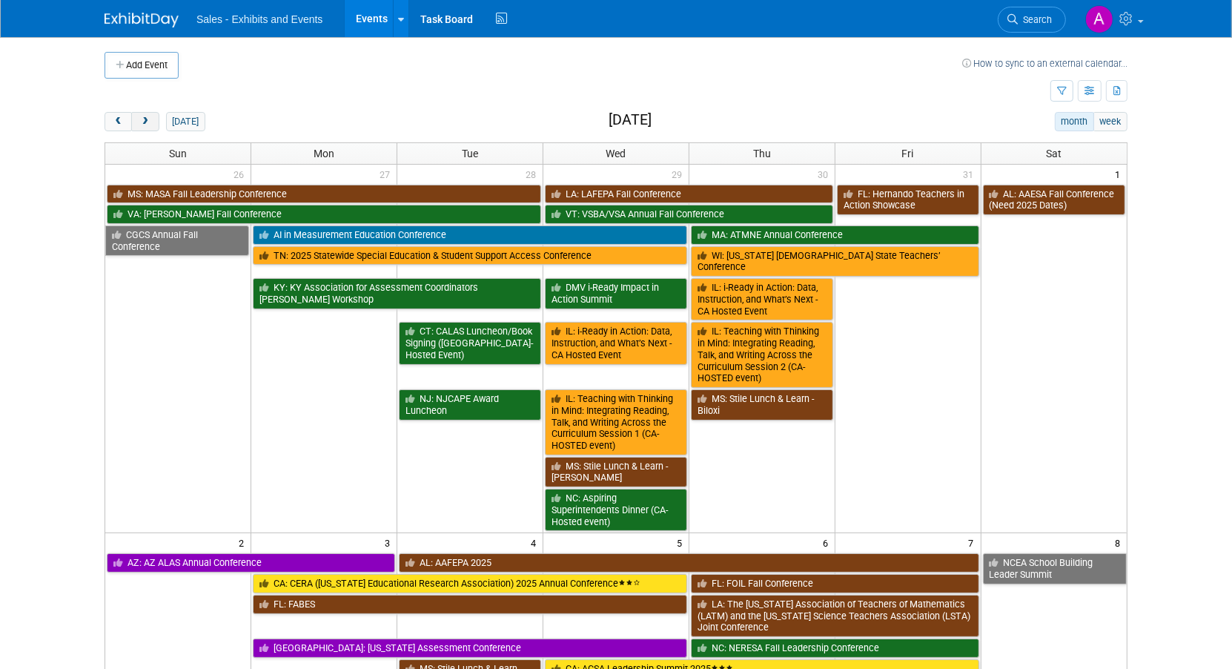 Image resolution: width=1232 pixels, height=669 pixels. What do you see at coordinates (470, 404) in the screenshot?
I see `a: NJ: NJCAPE Award Luncheon` at bounding box center [470, 404].